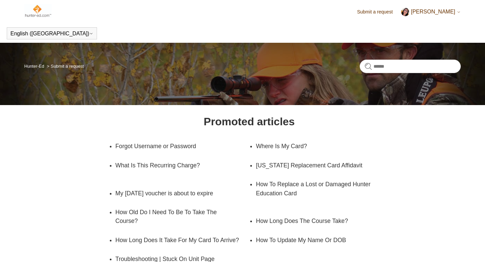 The width and height of the screenshot is (485, 262). Describe the element at coordinates (317, 221) in the screenshot. I see `a: How Long Does The Course Take?` at that location.